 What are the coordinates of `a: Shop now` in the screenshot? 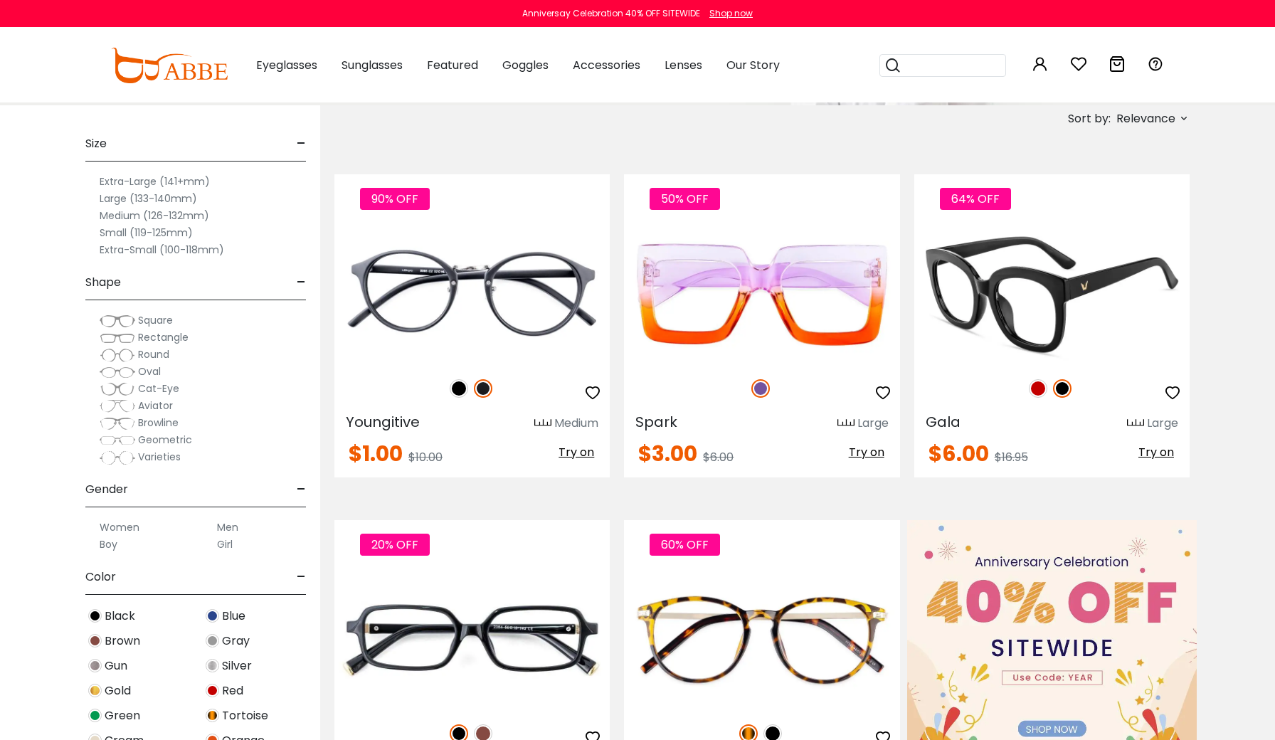 It's located at (727, 13).